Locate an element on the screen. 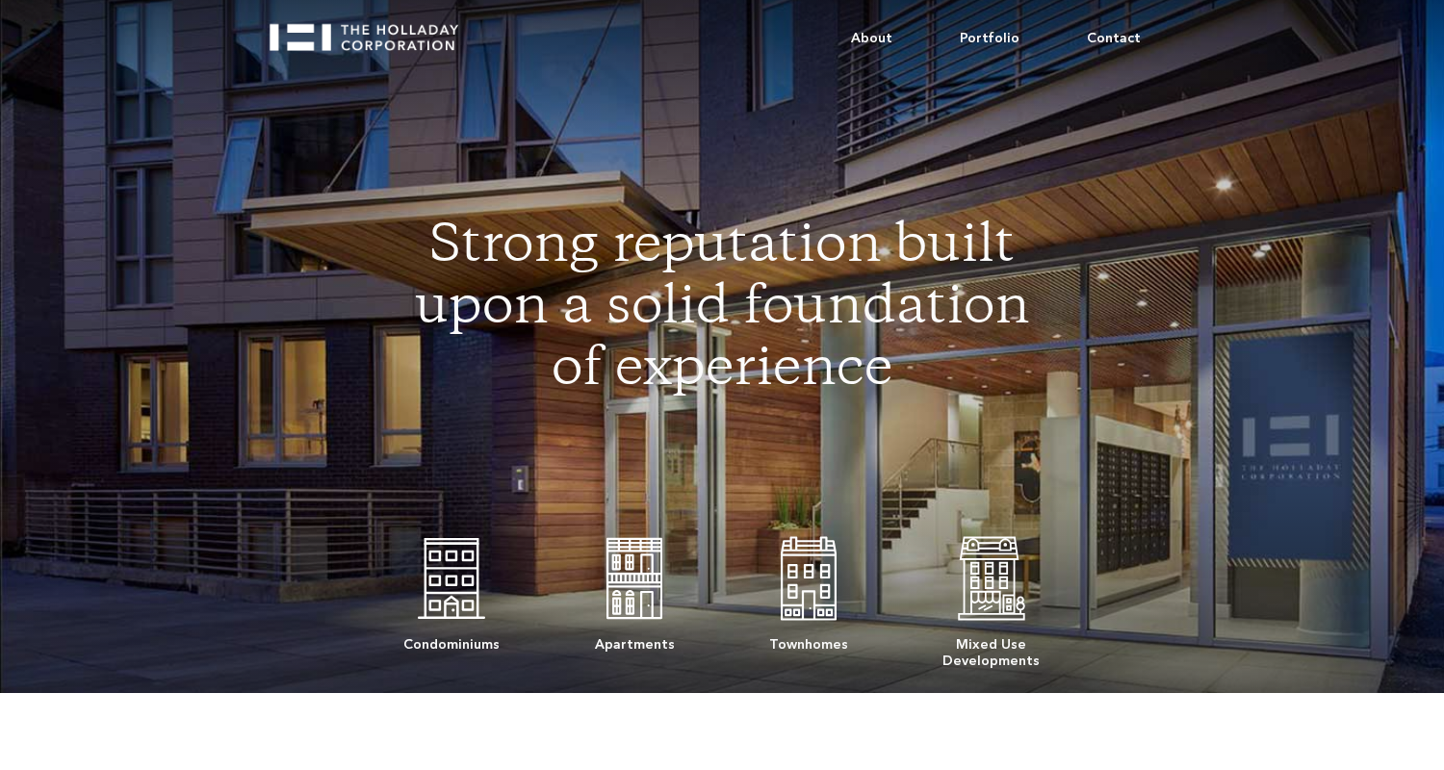  a: Contact is located at coordinates (1114, 39).